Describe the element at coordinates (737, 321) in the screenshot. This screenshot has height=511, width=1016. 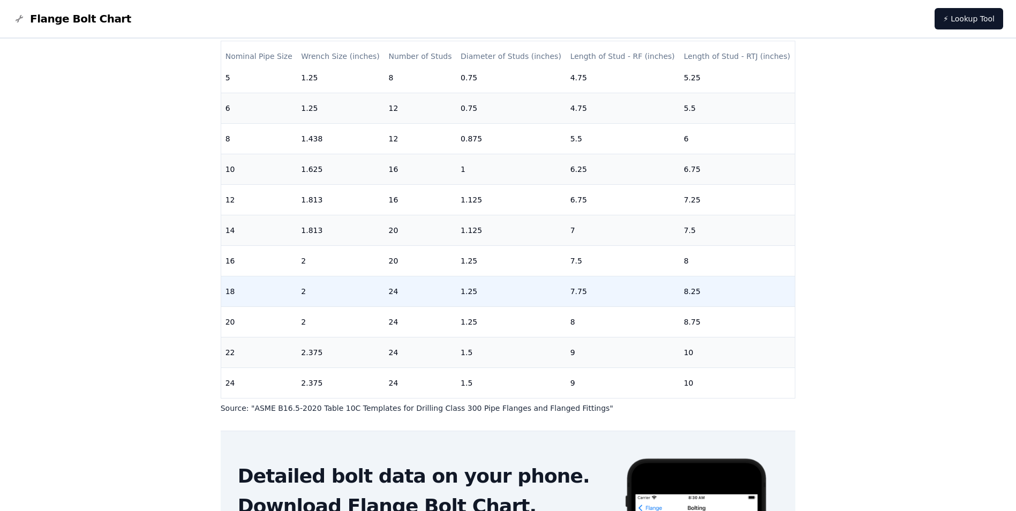
I see `td: 8.75` at that location.